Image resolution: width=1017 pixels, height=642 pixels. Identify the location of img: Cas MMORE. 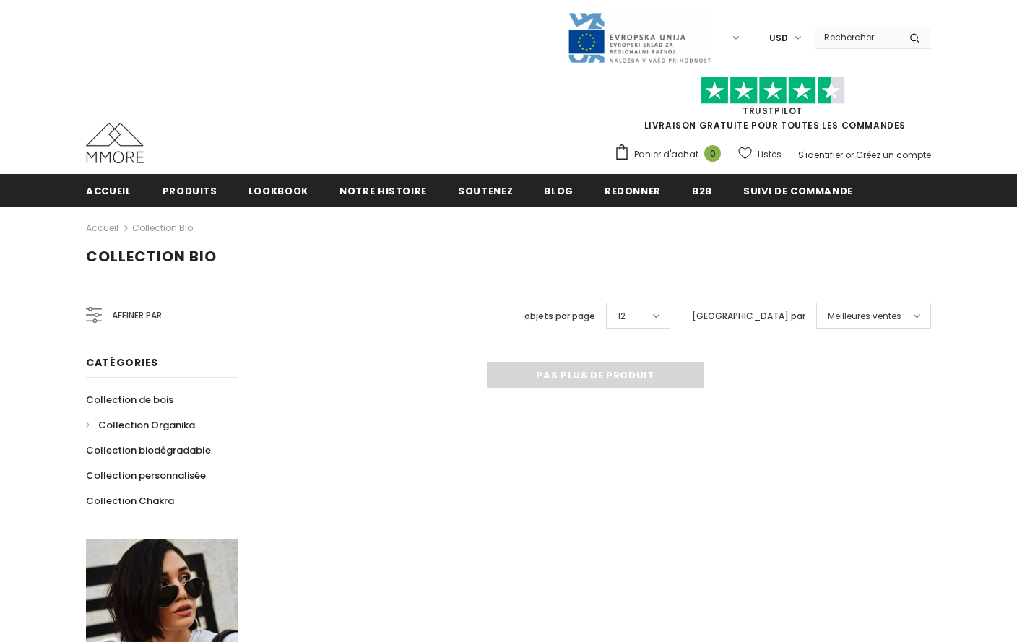
(115, 143).